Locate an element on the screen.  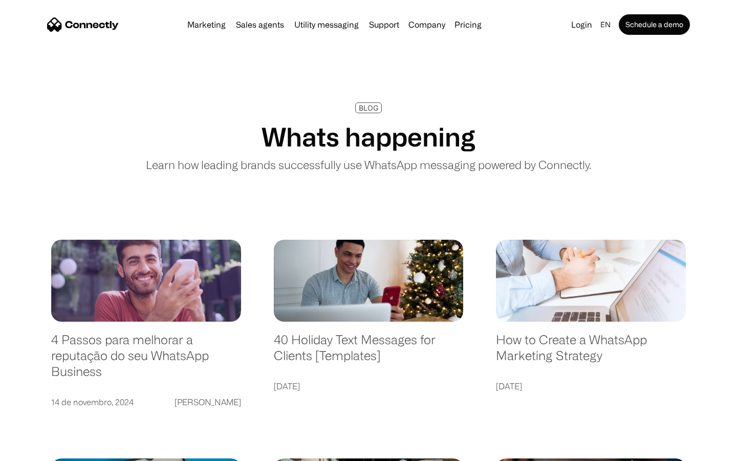
ul: Language list is located at coordinates (41, 450).